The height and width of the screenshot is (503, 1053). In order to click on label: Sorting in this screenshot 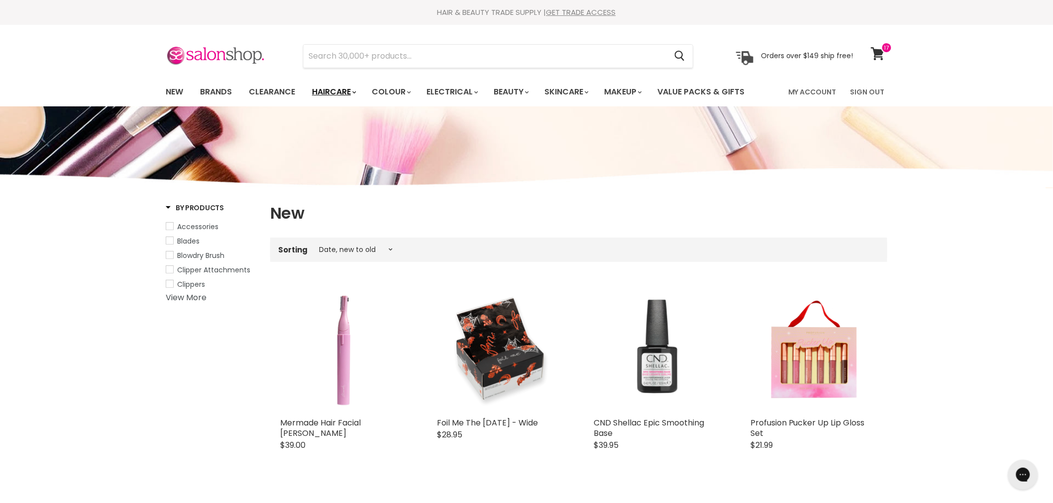, I will do `click(293, 250)`.